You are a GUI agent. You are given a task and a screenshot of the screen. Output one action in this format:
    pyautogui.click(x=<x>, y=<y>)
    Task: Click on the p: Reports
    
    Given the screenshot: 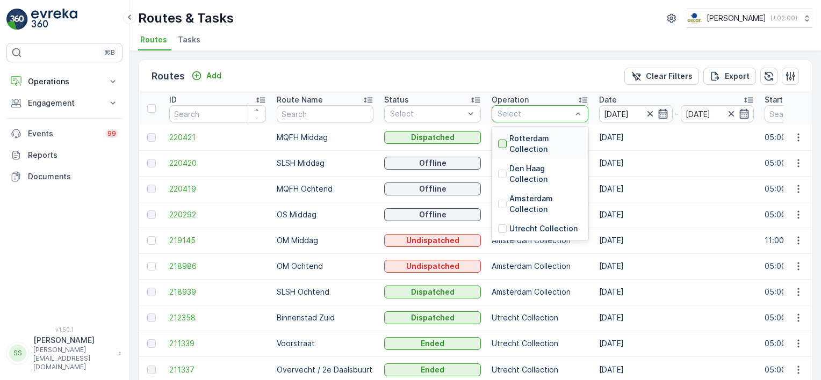 What is the action you would take?
    pyautogui.click(x=73, y=155)
    